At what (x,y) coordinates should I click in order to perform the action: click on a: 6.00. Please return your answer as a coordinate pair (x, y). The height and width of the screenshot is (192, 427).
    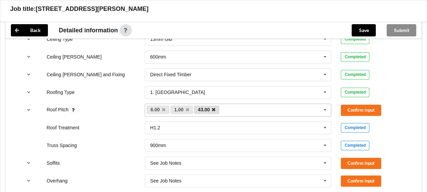
    Looking at the image, I should click on (158, 109).